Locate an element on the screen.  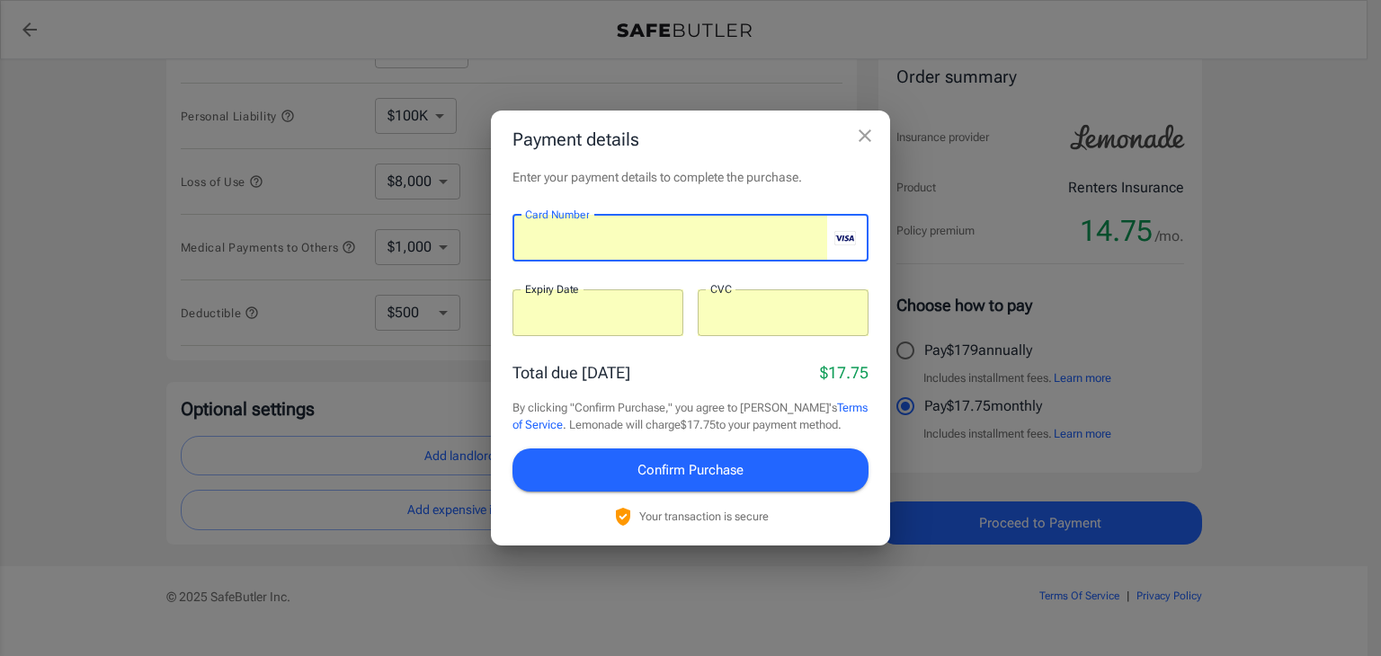
h2: Payment details is located at coordinates (690, 139).